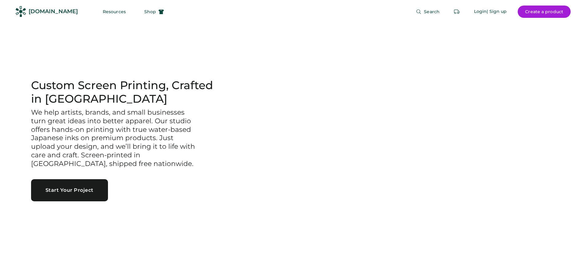 Image resolution: width=586 pixels, height=280 pixels. Describe the element at coordinates (70, 190) in the screenshot. I see `button: Start Your Project` at that location.